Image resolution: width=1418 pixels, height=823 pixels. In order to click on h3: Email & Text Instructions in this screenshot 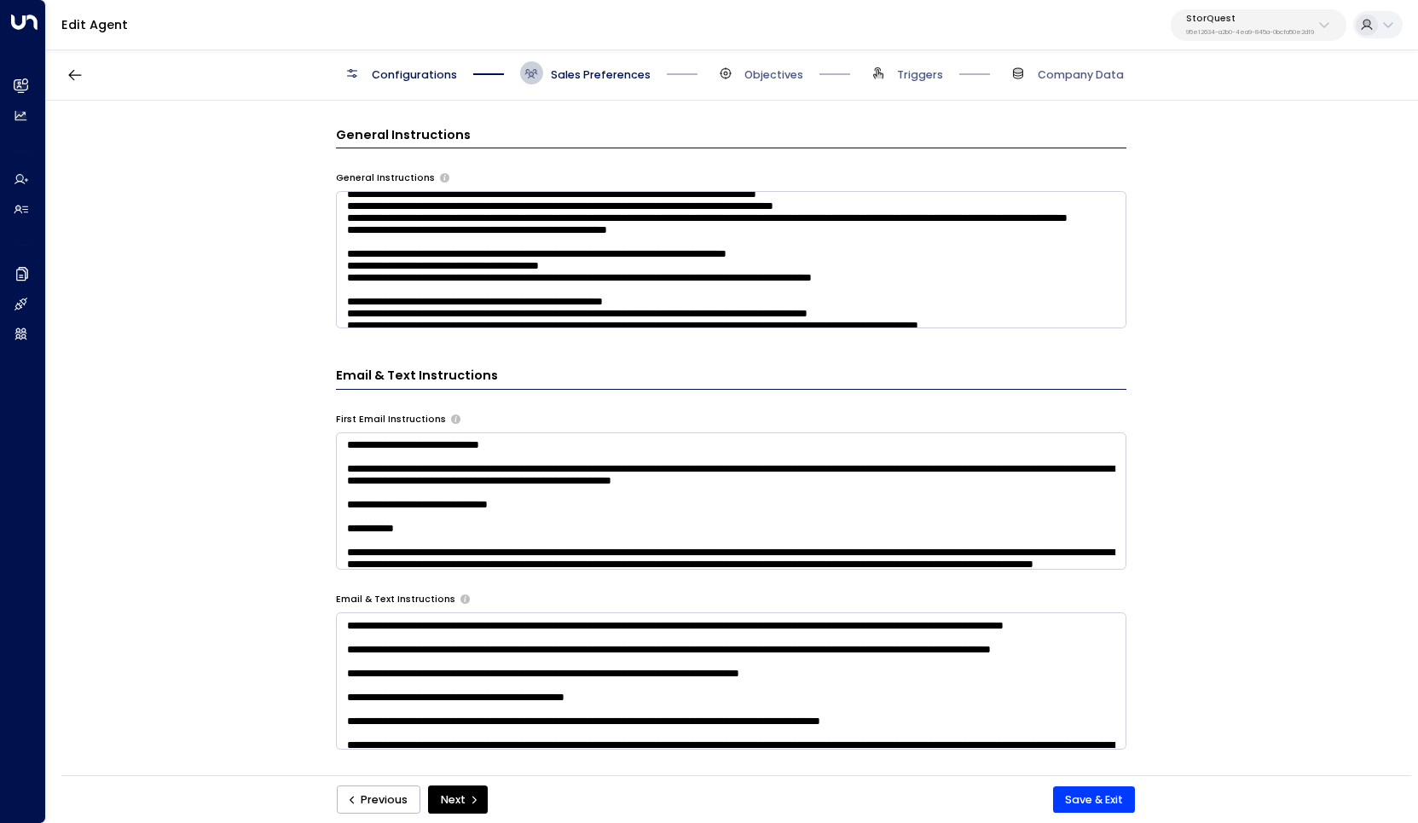, I will do `click(731, 378)`.